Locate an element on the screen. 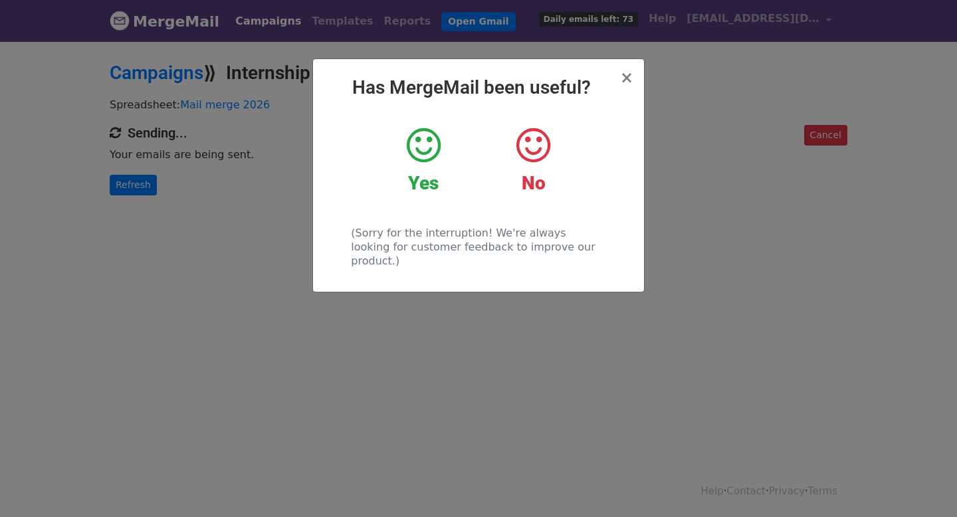 This screenshot has width=957, height=517. strong: Yes is located at coordinates (423, 183).